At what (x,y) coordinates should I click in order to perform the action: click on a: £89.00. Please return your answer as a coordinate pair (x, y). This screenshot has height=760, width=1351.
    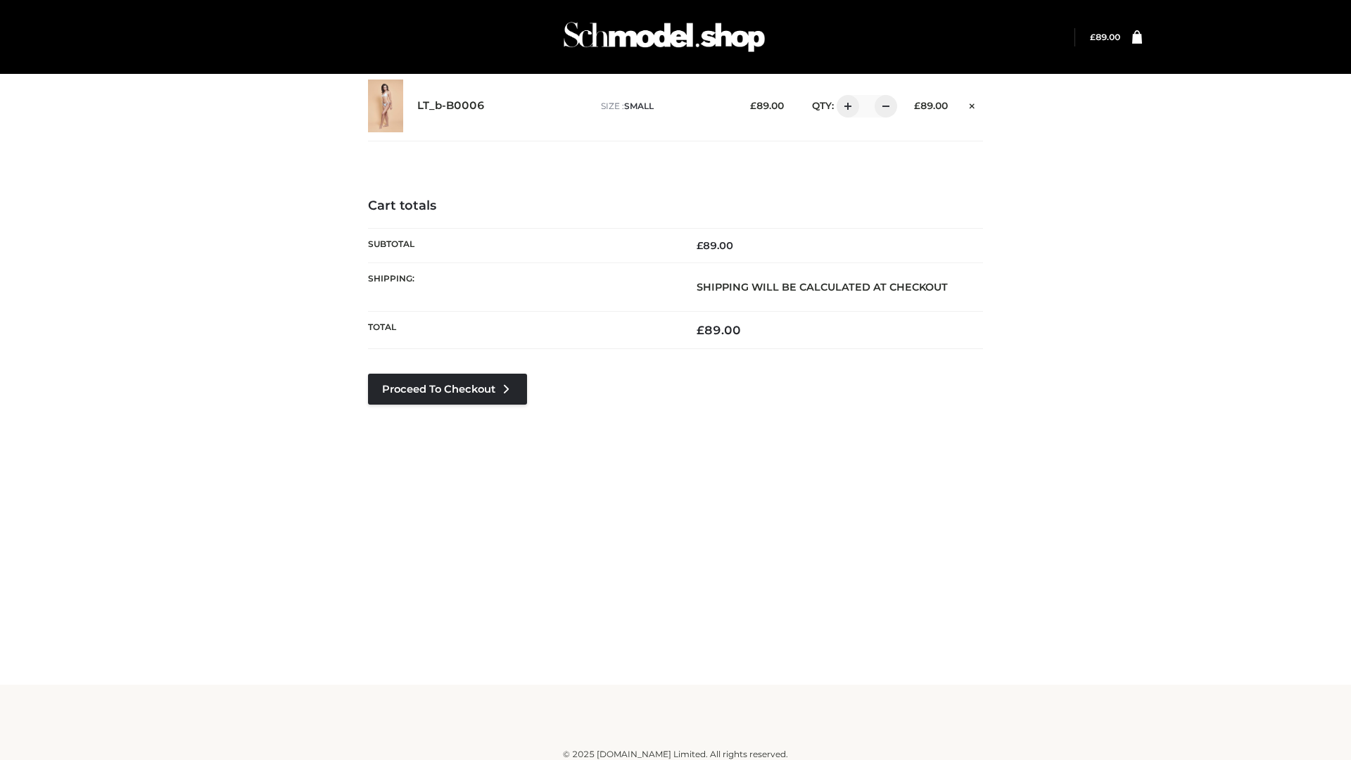
    Looking at the image, I should click on (1105, 37).